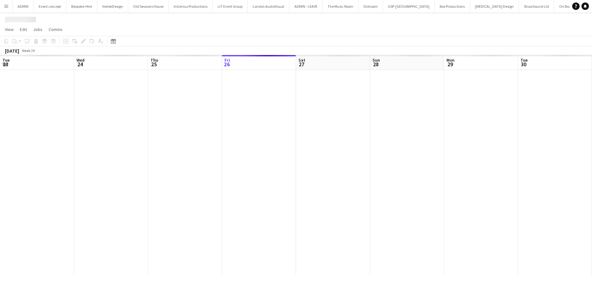 This screenshot has height=286, width=592. What do you see at coordinates (38, 29) in the screenshot?
I see `a: Jobs` at bounding box center [38, 29].